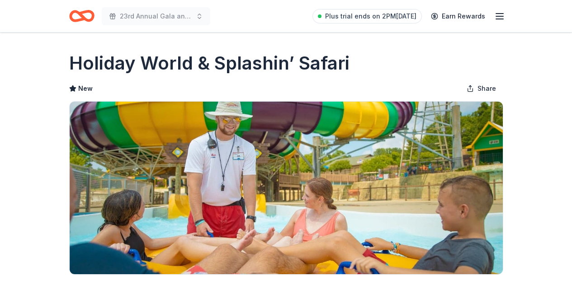 The width and height of the screenshot is (572, 285). What do you see at coordinates (486, 89) in the screenshot?
I see `span: Share` at bounding box center [486, 89].